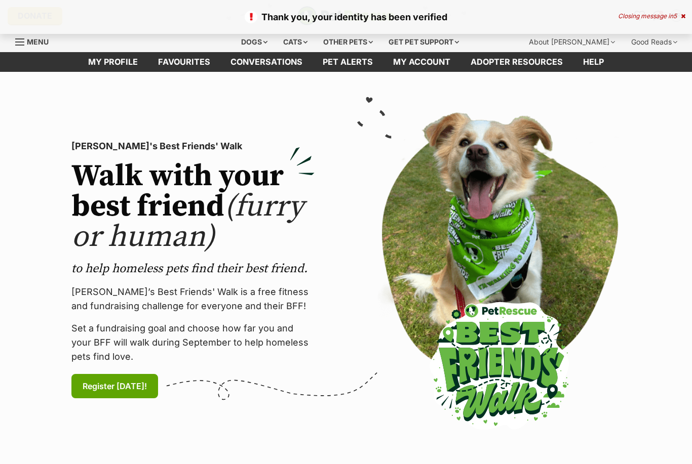  I want to click on a: My profile, so click(113, 62).